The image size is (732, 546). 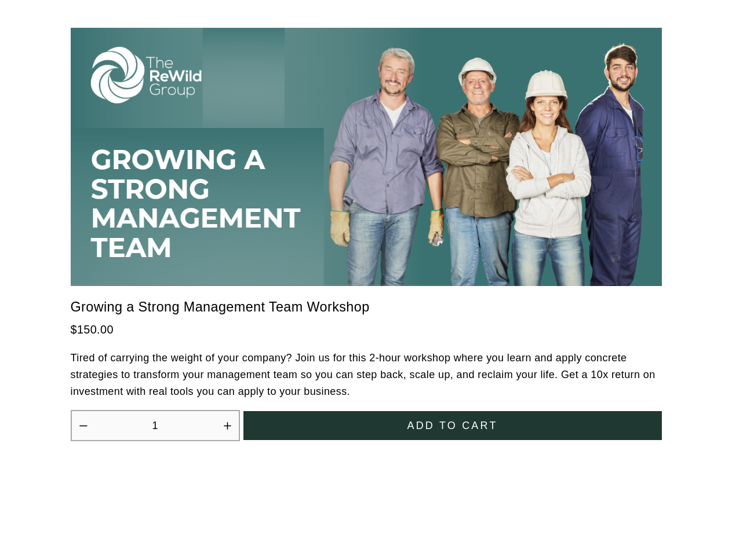 What do you see at coordinates (366, 330) in the screenshot?
I see `div: $150.00` at bounding box center [366, 330].